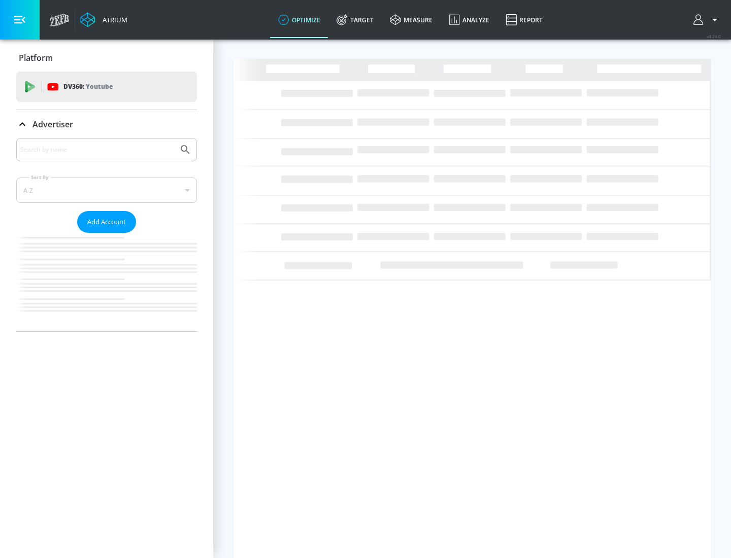  Describe the element at coordinates (107, 87) in the screenshot. I see `div: DV360: Youtube` at that location.